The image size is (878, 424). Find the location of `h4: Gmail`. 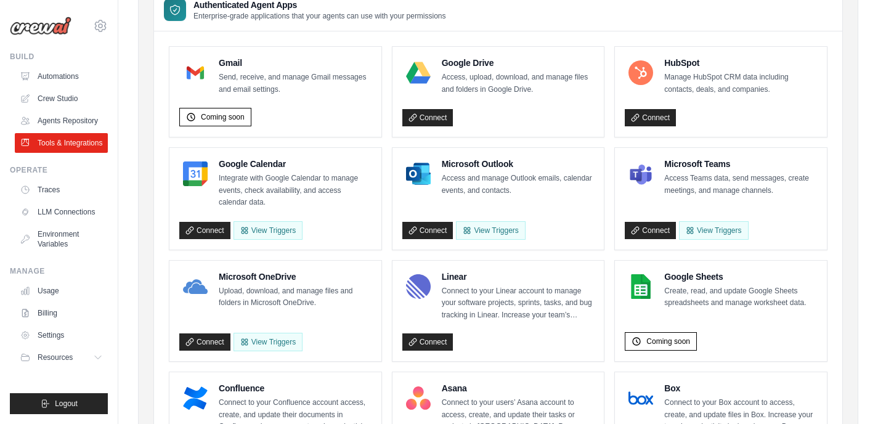

h4: Gmail is located at coordinates (295, 63).